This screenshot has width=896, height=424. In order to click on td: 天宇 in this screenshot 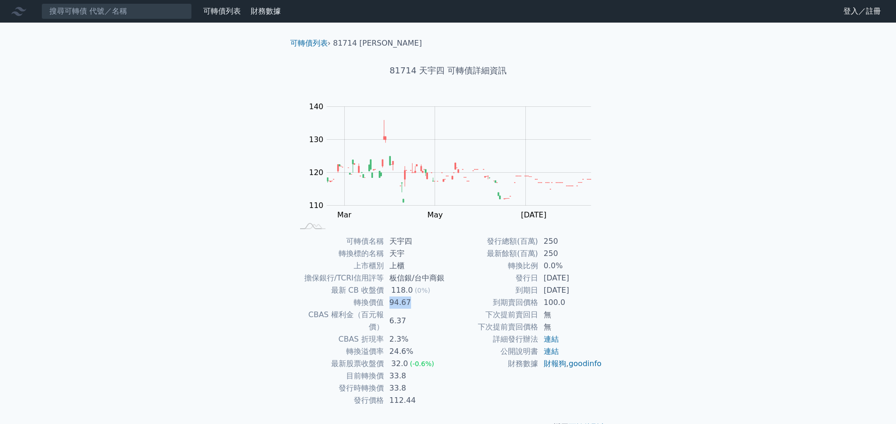, I will do `click(416, 254)`.